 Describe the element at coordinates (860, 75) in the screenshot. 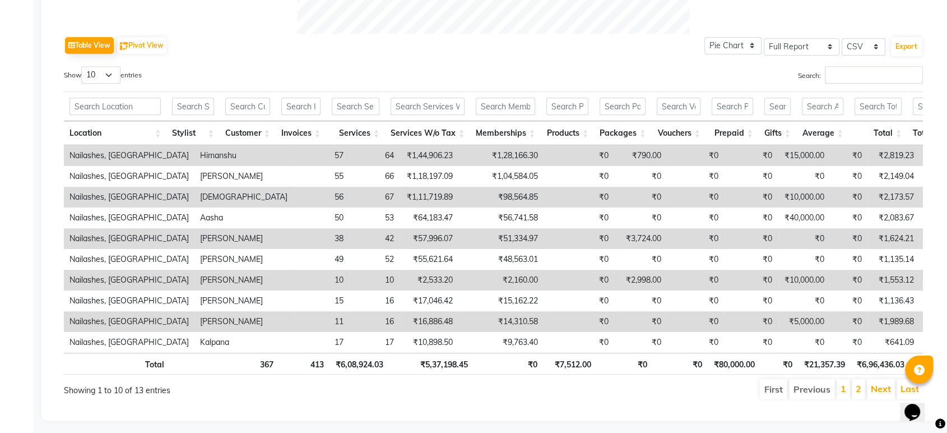

I see `label: Search:` at that location.